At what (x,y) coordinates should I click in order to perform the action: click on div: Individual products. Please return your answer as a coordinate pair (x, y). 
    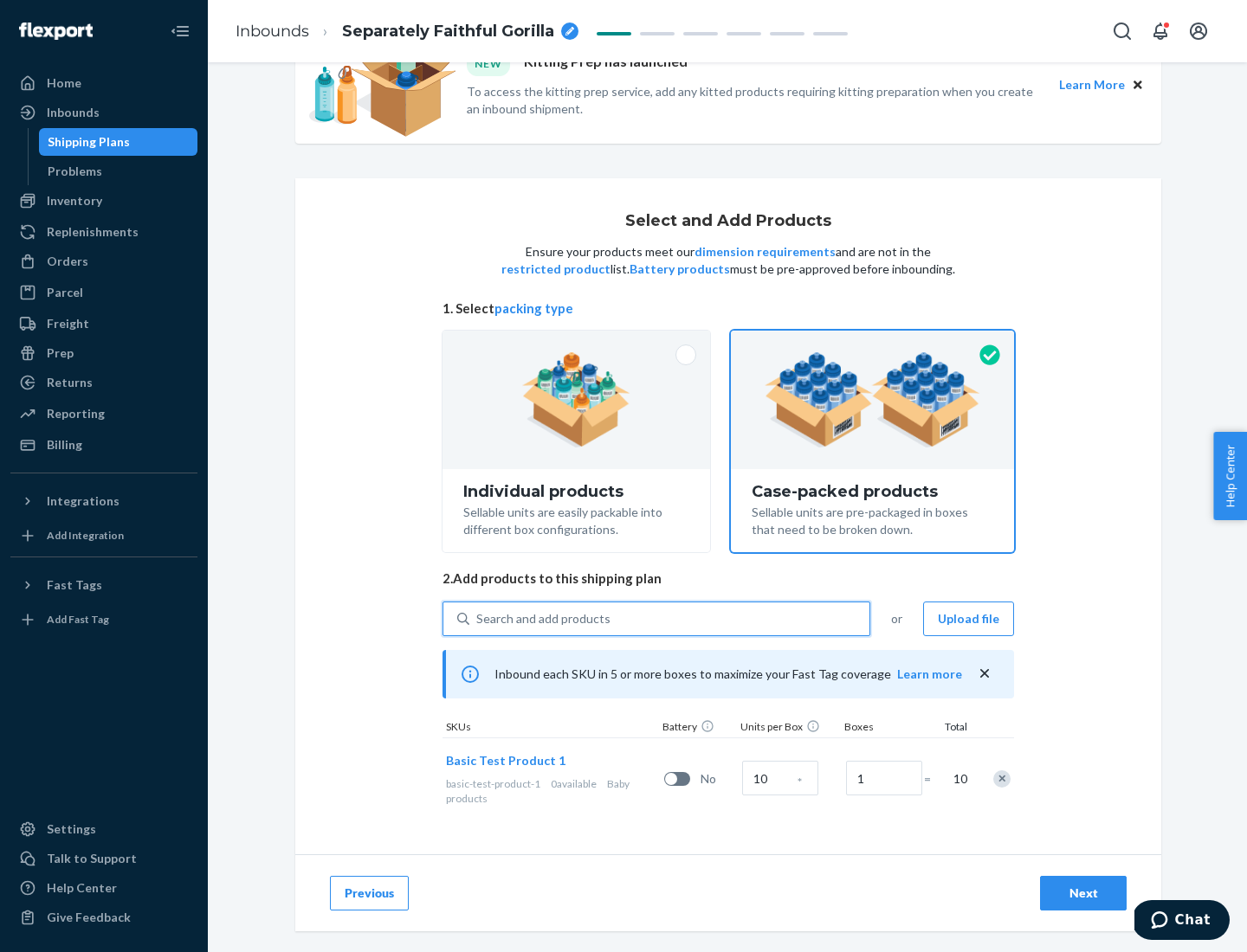
    Looking at the image, I should click on (575, 492).